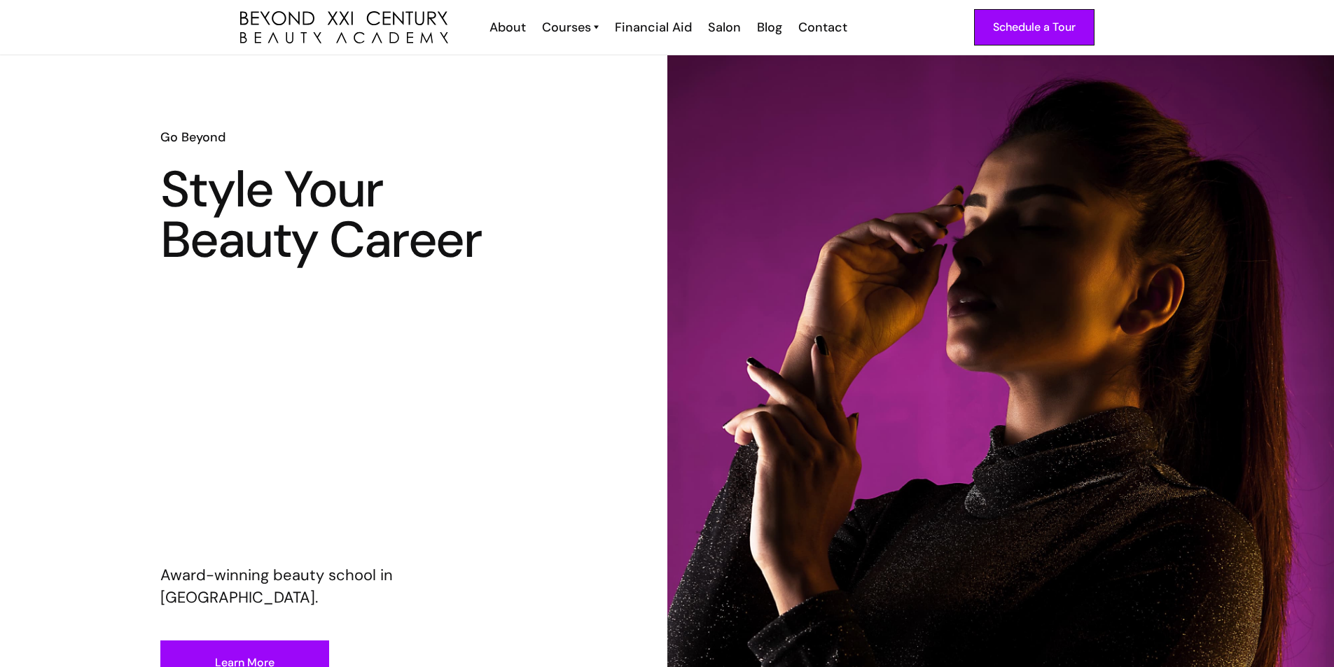 This screenshot has height=667, width=1334. Describe the element at coordinates (768, 27) in the screenshot. I see `a: Blog` at that location.